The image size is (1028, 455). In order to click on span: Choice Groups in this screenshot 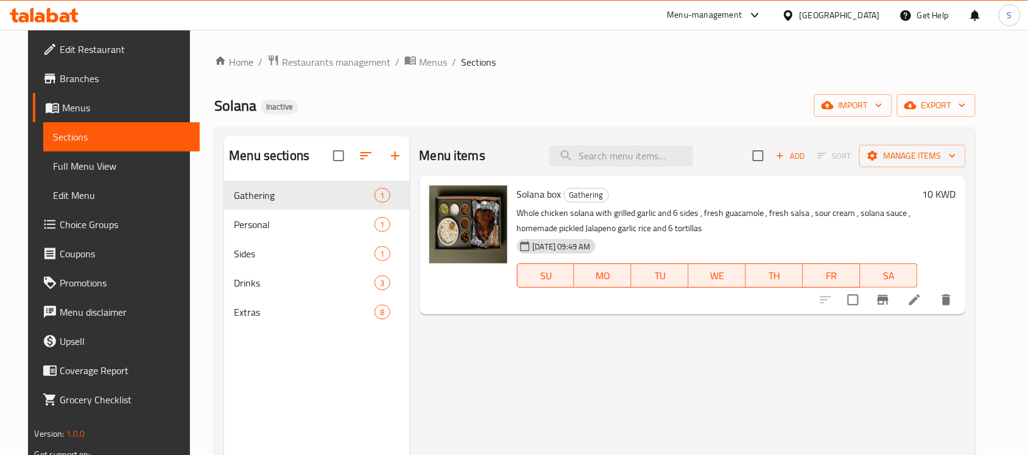, I will do `click(125, 225)`.